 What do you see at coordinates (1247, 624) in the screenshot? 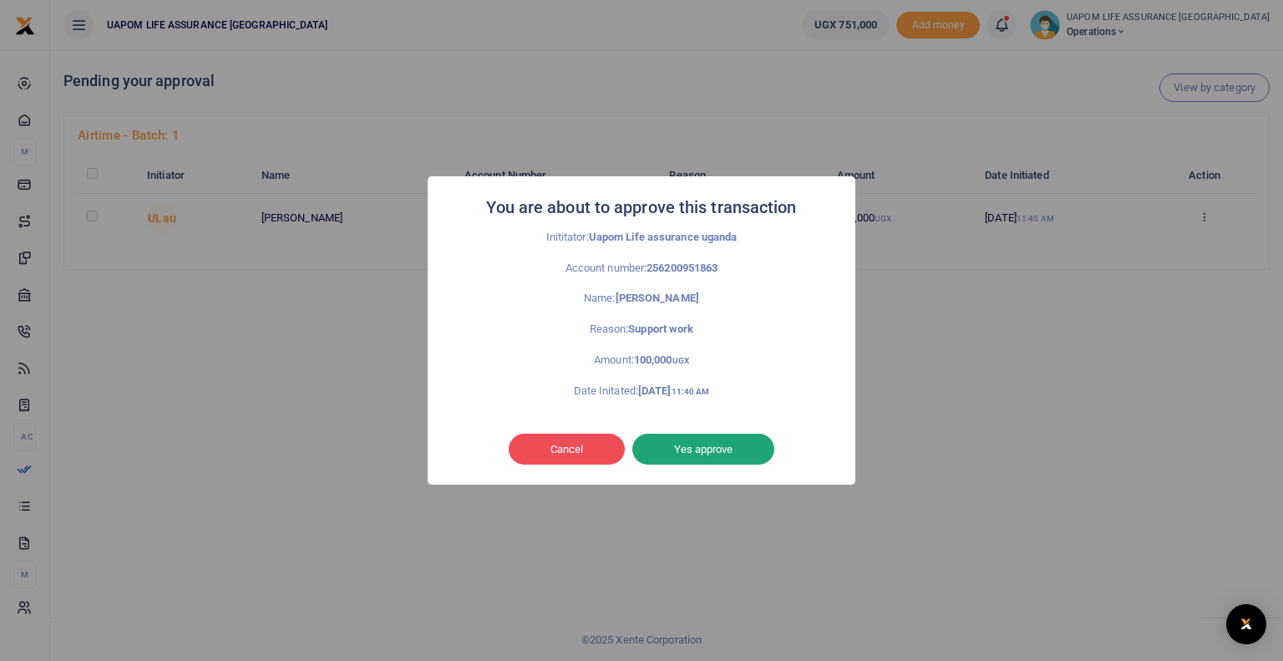
I see `div: Open Intercom Messenger` at bounding box center [1247, 624].